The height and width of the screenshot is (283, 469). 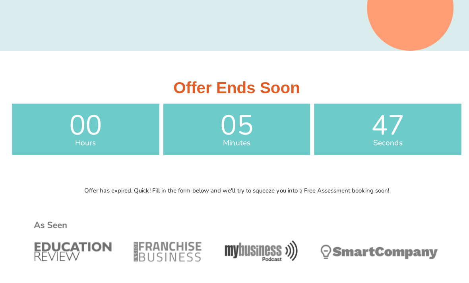 What do you see at coordinates (85, 124) in the screenshot?
I see `span: 00` at bounding box center [85, 124].